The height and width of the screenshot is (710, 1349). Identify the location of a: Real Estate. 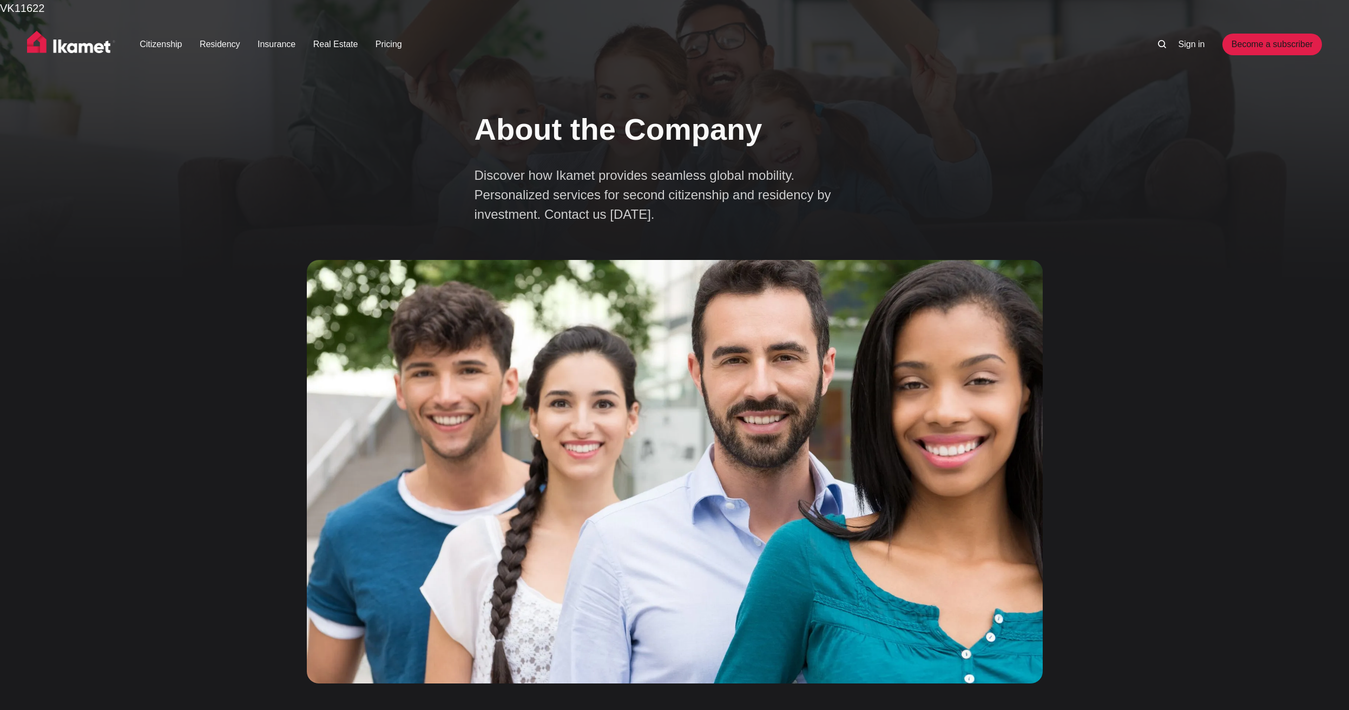
(336, 44).